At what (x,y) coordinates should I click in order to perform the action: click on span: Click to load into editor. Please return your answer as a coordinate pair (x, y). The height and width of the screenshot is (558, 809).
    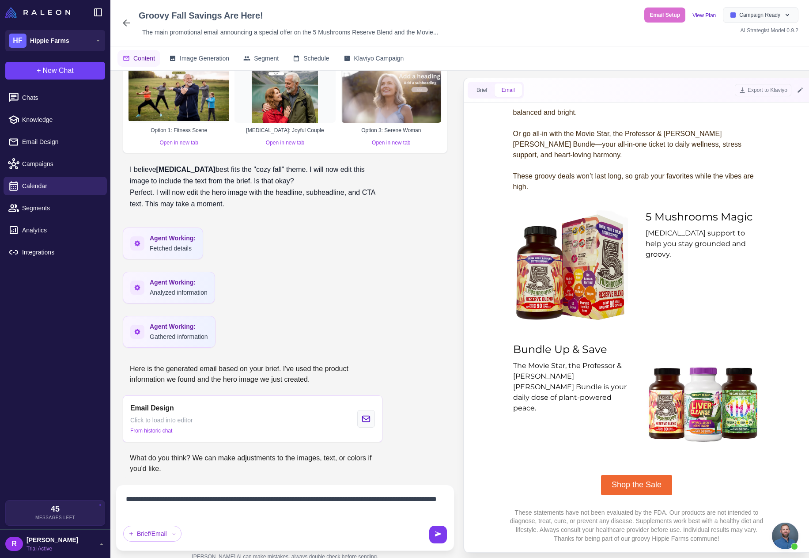
    Looking at the image, I should click on (162, 420).